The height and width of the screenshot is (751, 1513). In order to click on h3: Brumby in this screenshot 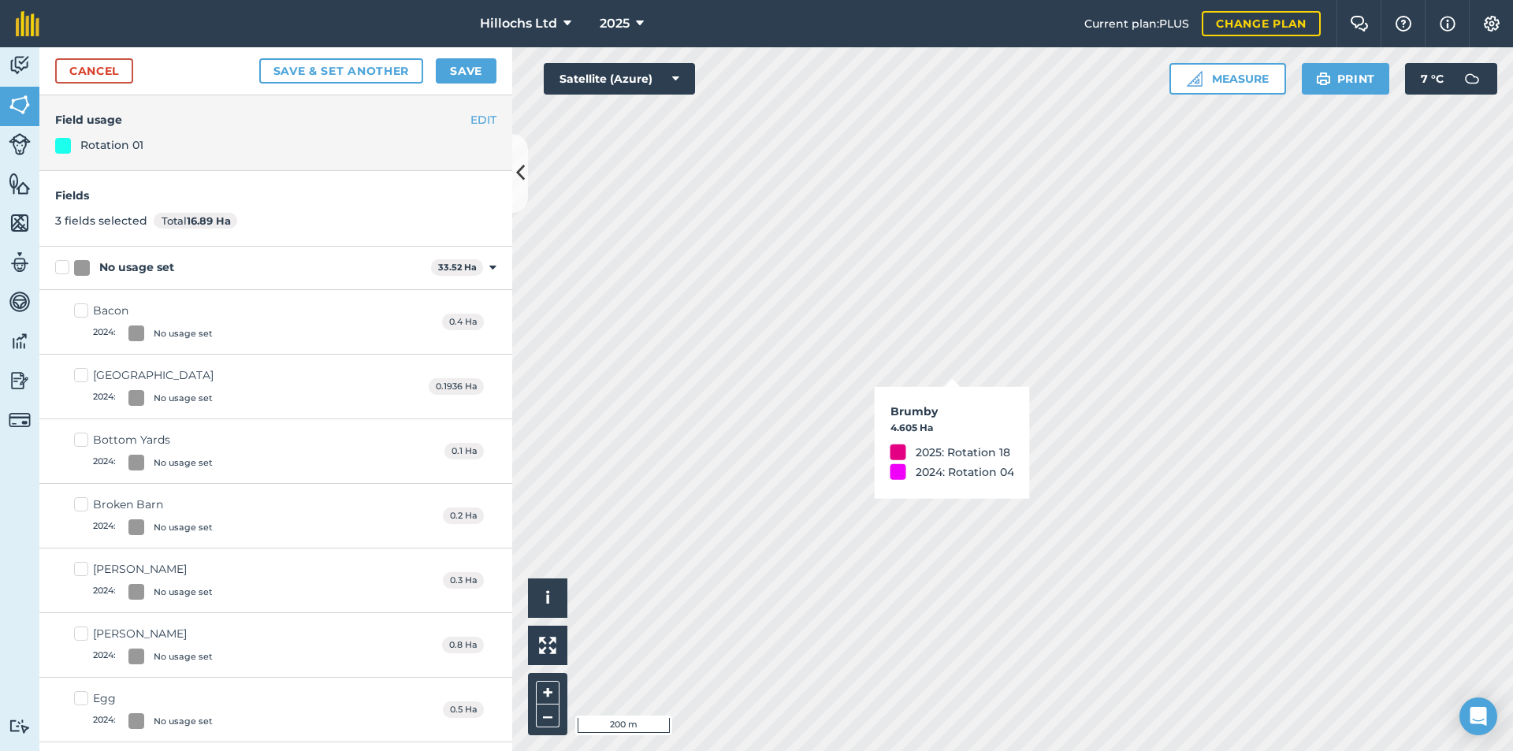, I will do `click(952, 411)`.